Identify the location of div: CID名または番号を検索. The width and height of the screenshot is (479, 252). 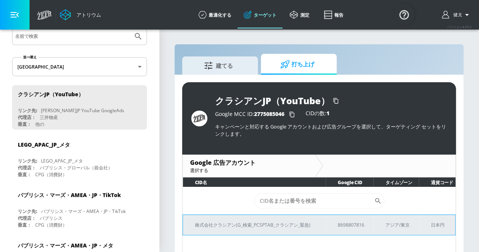
(319, 201).